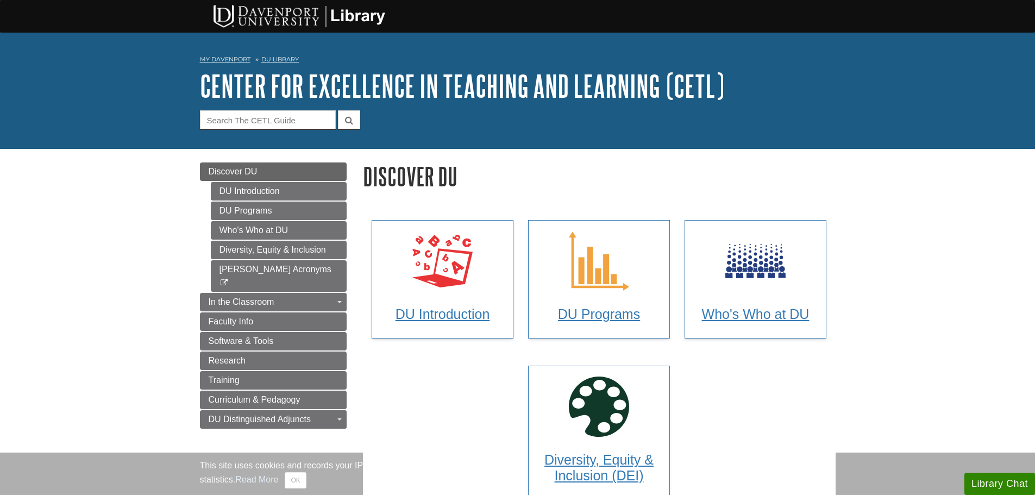  What do you see at coordinates (225, 59) in the screenshot?
I see `a: My Davenport` at bounding box center [225, 59].